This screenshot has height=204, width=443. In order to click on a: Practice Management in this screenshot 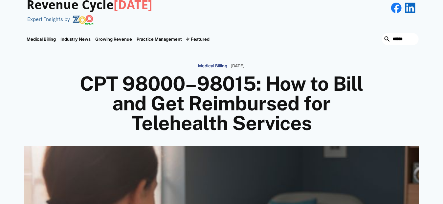, I will do `click(160, 39)`.